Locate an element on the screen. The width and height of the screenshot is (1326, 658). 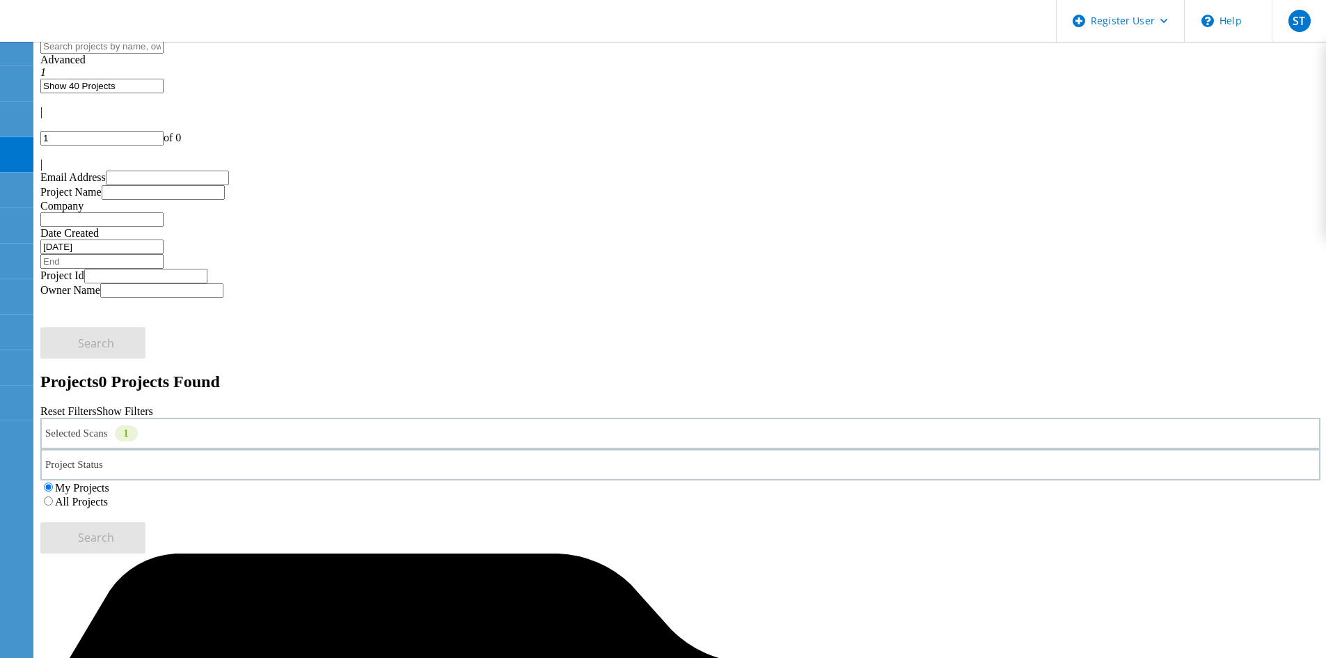
label: All Projects is located at coordinates (81, 501).